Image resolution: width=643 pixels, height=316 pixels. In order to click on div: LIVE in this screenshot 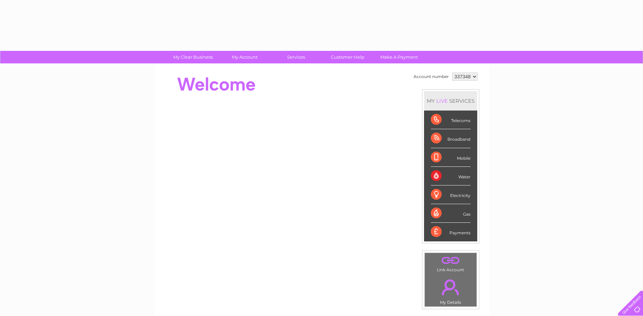, I will do `click(442, 101)`.